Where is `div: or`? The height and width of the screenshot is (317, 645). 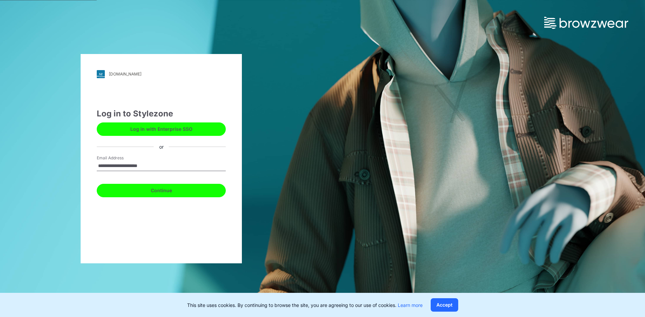 div: or is located at coordinates (161, 147).